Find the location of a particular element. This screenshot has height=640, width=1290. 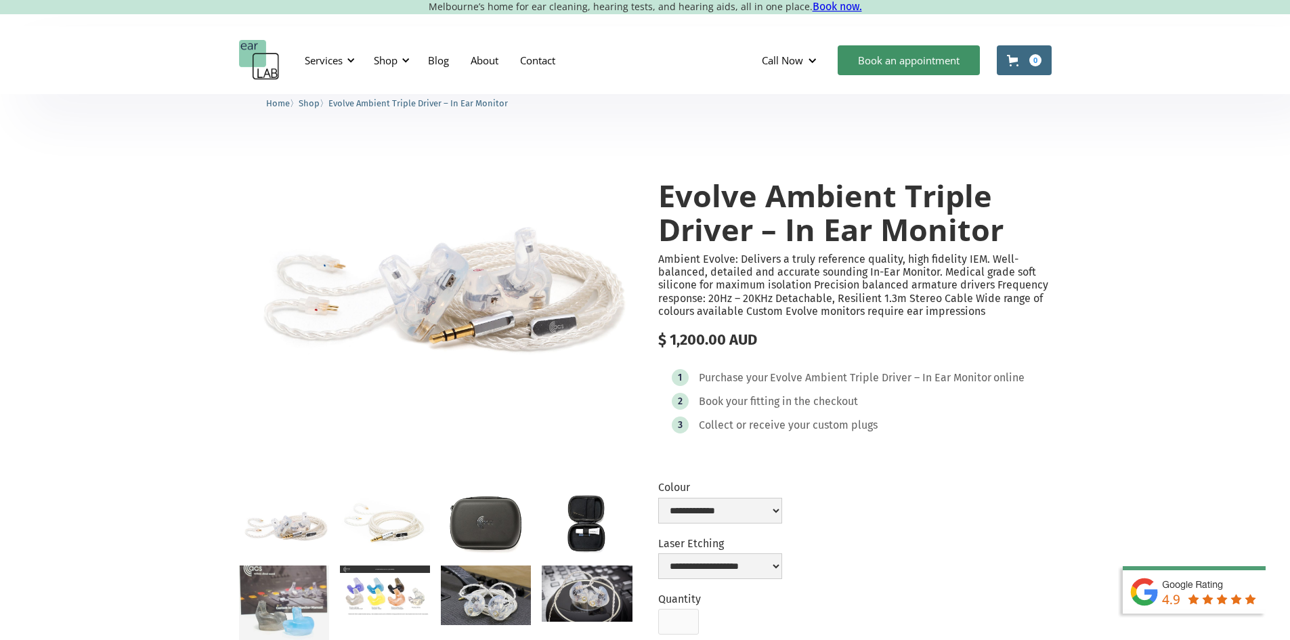

div: 1 is located at coordinates (680, 377).